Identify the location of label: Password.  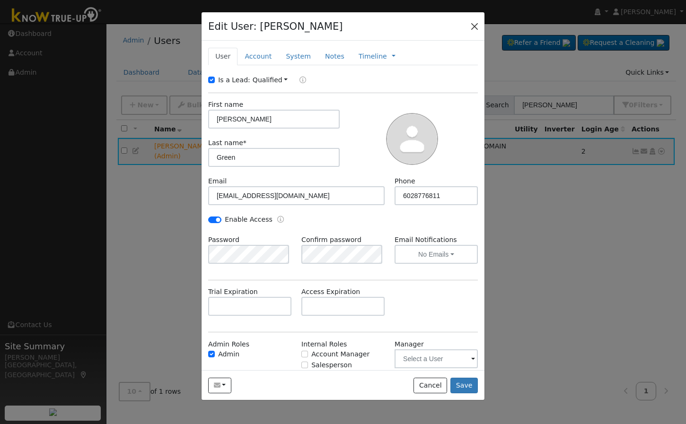
(224, 240).